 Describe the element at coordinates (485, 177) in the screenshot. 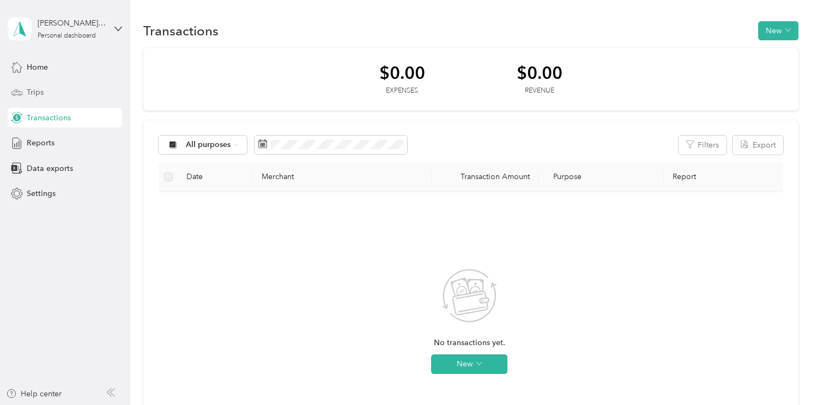

I see `th: Transaction Amount` at that location.